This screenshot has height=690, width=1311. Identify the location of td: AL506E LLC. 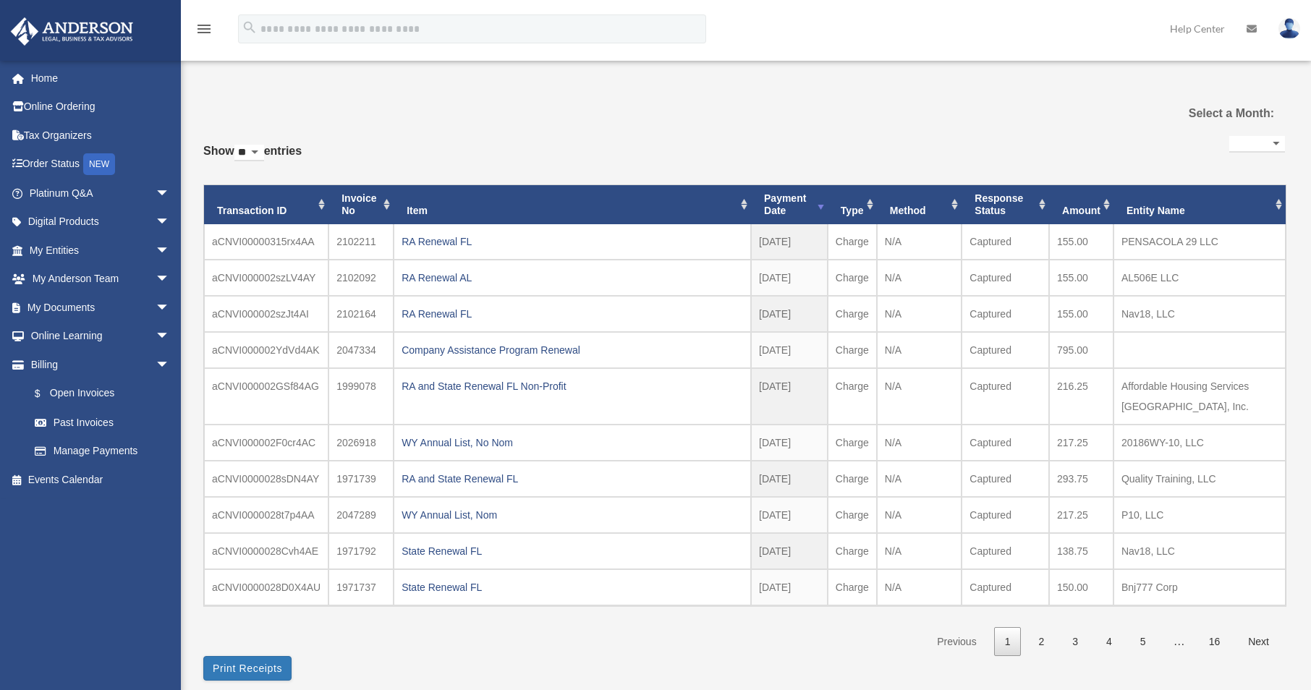
(1199, 278).